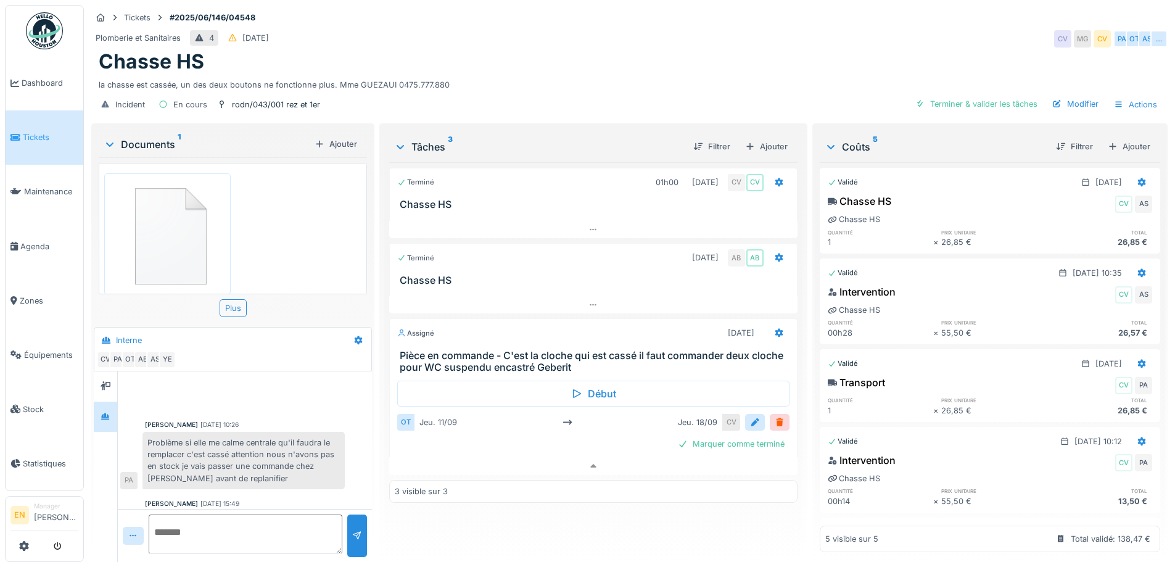  Describe the element at coordinates (538, 147) in the screenshot. I see `div: Tâches` at that location.